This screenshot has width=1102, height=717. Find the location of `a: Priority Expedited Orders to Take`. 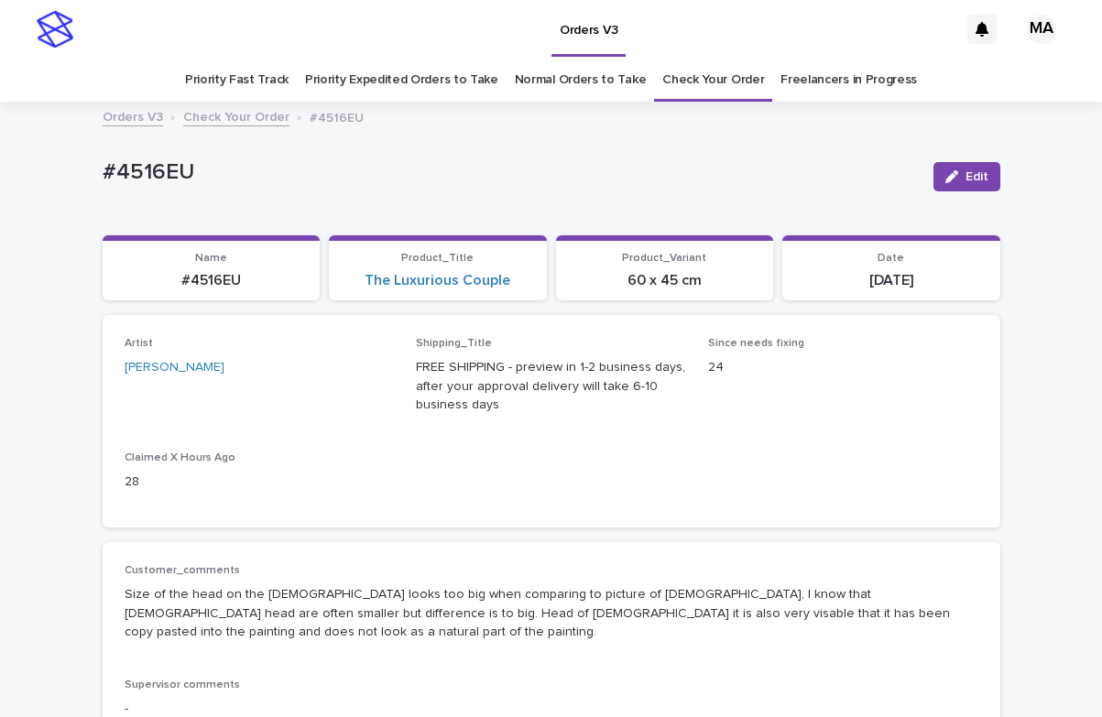

a: Priority Expedited Orders to Take is located at coordinates (401, 80).